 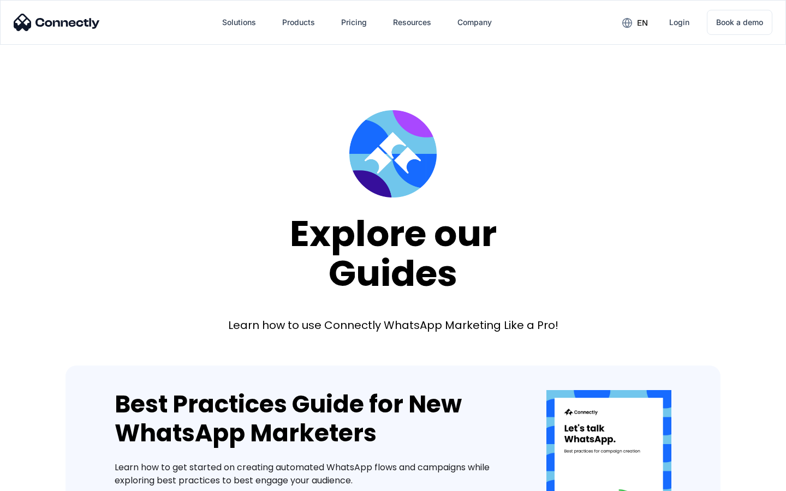 What do you see at coordinates (740, 22) in the screenshot?
I see `a: Book a demo` at bounding box center [740, 22].